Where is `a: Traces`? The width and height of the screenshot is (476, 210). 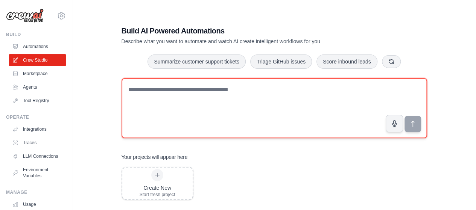 a: Traces is located at coordinates (37, 143).